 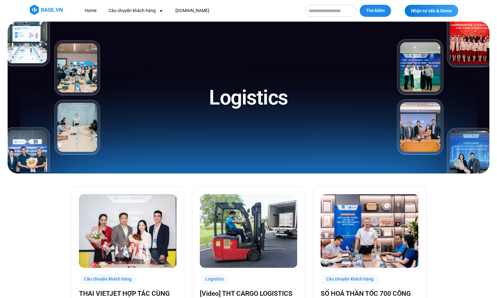 I want to click on a: Nhận tư vấn & Demo, so click(x=432, y=11).